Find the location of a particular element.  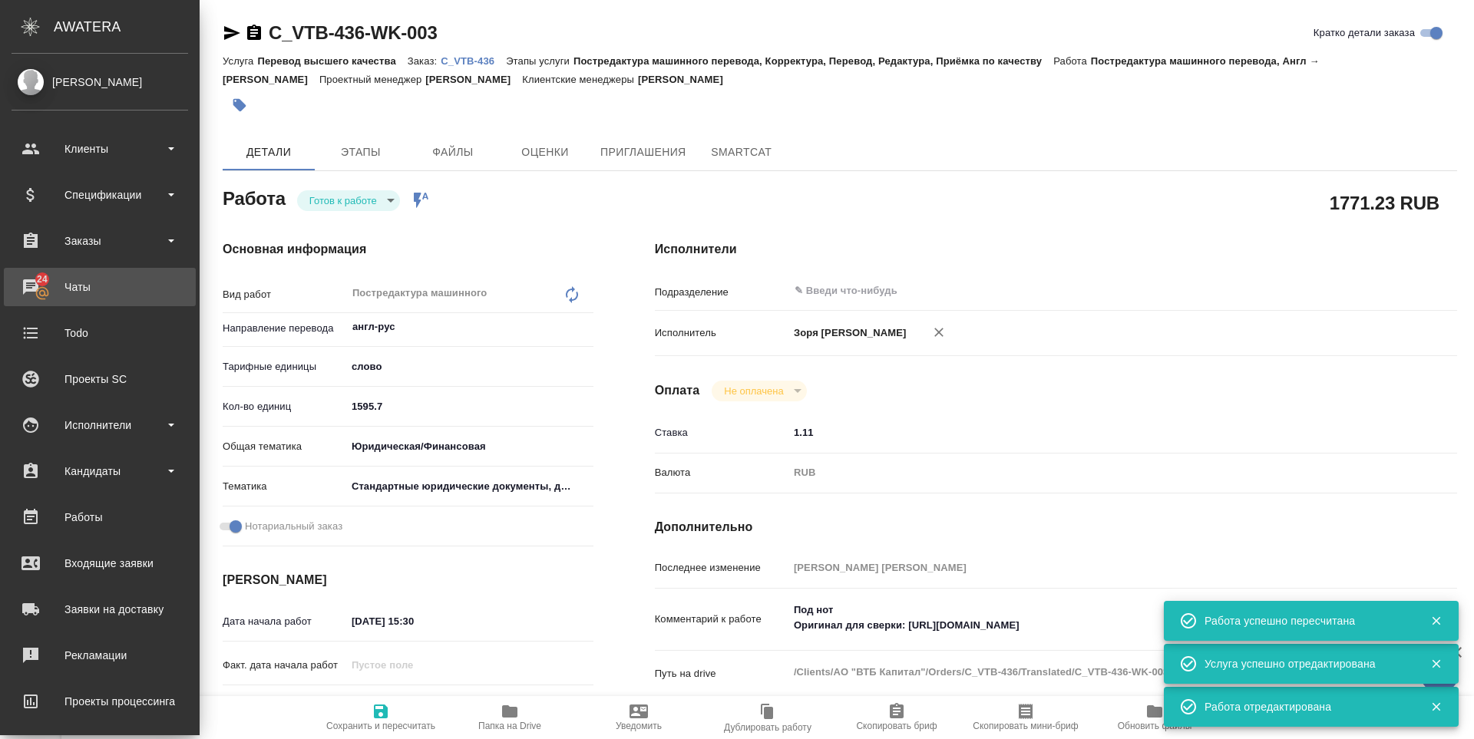

p: Ставка is located at coordinates (722, 433).